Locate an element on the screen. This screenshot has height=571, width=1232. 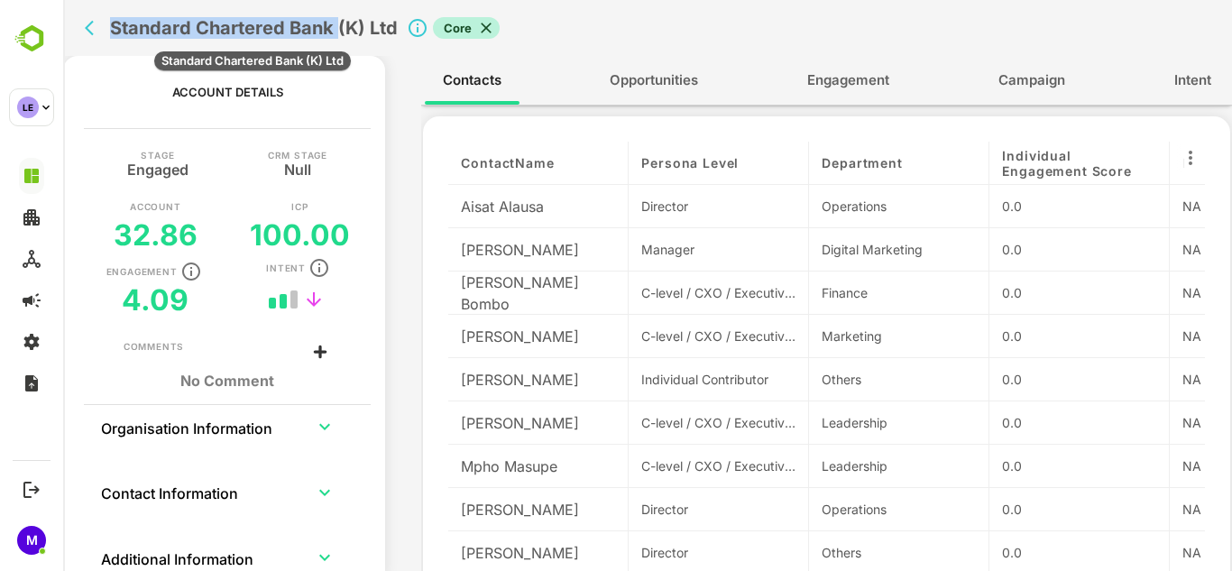
th: Contact Information is located at coordinates (134, 493).